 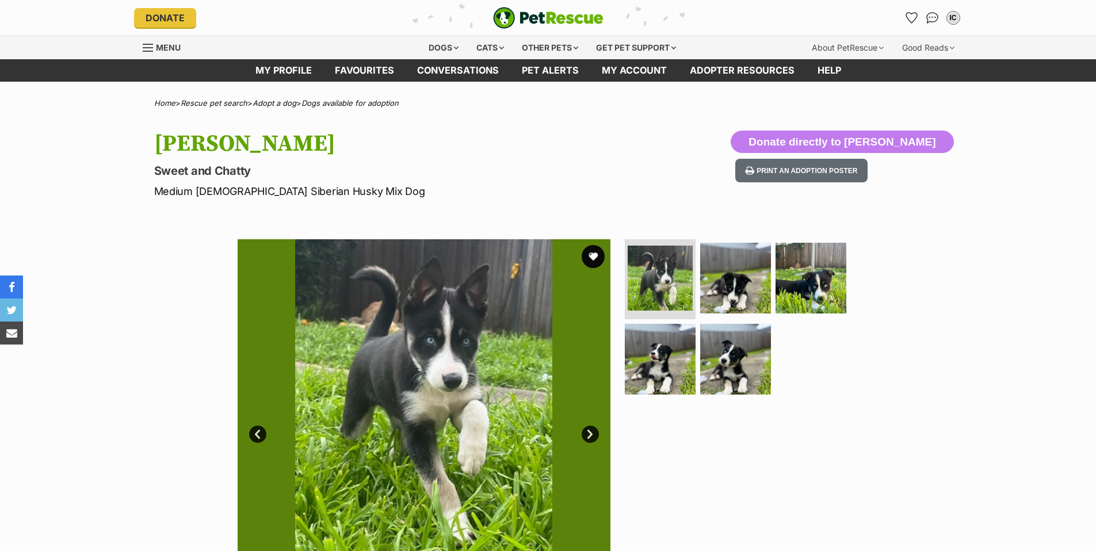 What do you see at coordinates (458, 70) in the screenshot?
I see `a: conversations` at bounding box center [458, 70].